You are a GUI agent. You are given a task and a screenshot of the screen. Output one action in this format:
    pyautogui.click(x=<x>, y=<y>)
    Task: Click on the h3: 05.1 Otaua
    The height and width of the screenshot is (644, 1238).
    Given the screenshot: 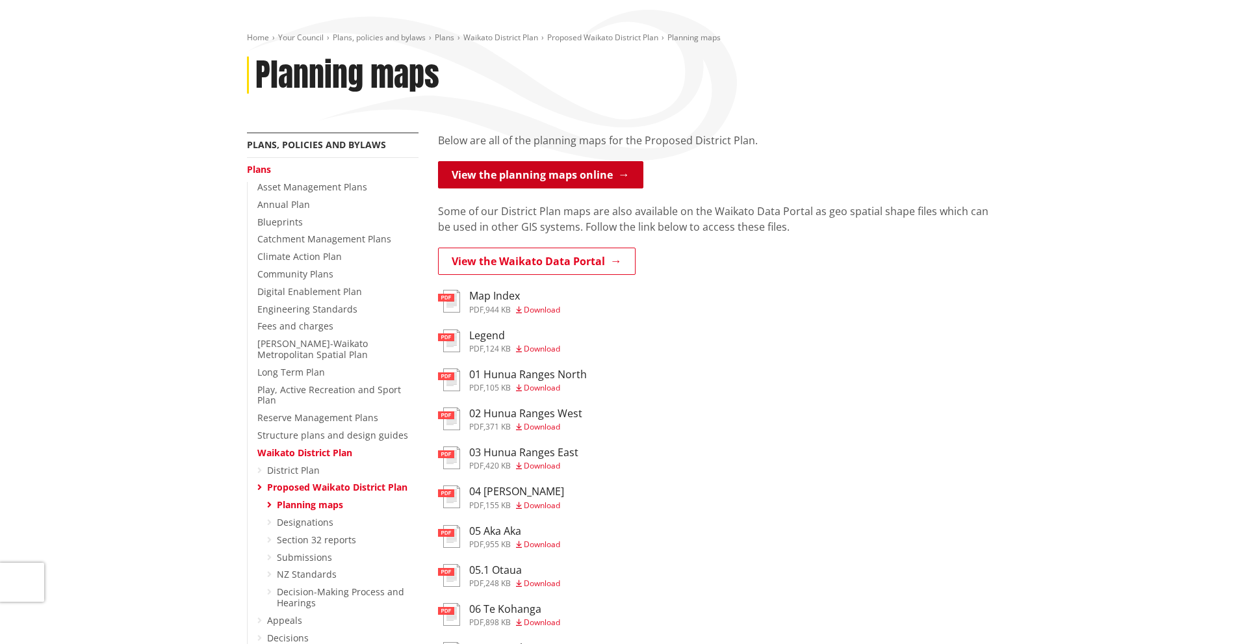 What is the action you would take?
    pyautogui.click(x=515, y=570)
    